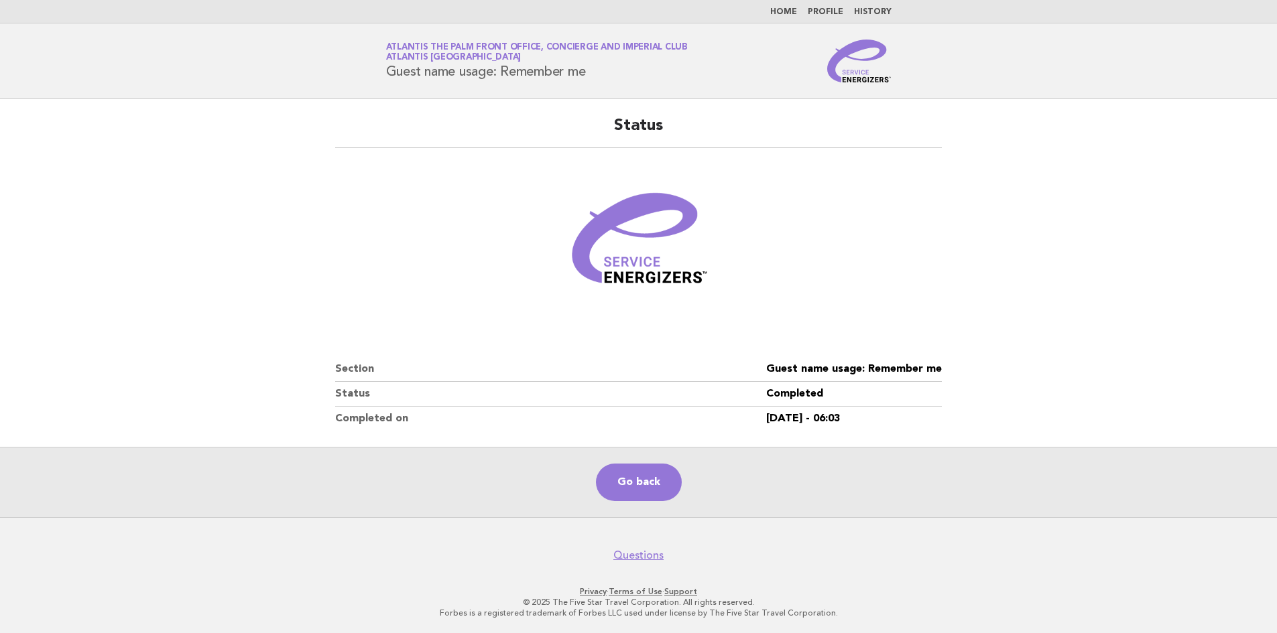 This screenshot has width=1277, height=633. I want to click on dd: Guest name usage: Remember me, so click(854, 369).